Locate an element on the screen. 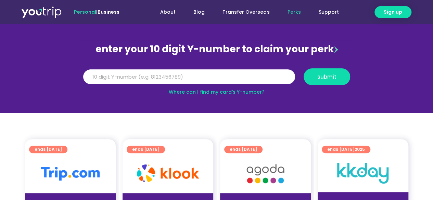  a: Support is located at coordinates (329, 12).